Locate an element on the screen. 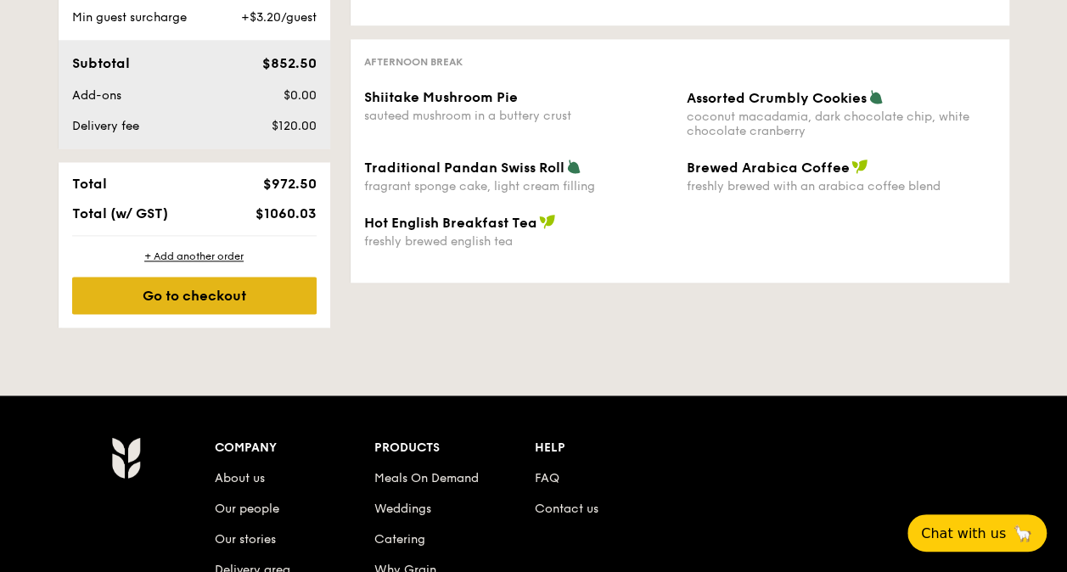 Image resolution: width=1067 pixels, height=572 pixels. span: Traditional Pandan Swiss Roll is located at coordinates (464, 167).